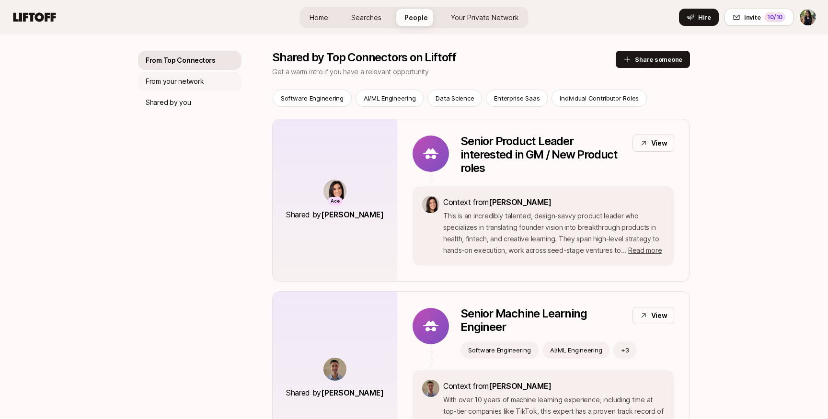 This screenshot has height=419, width=828. I want to click on a: Your Private Network, so click(485, 17).